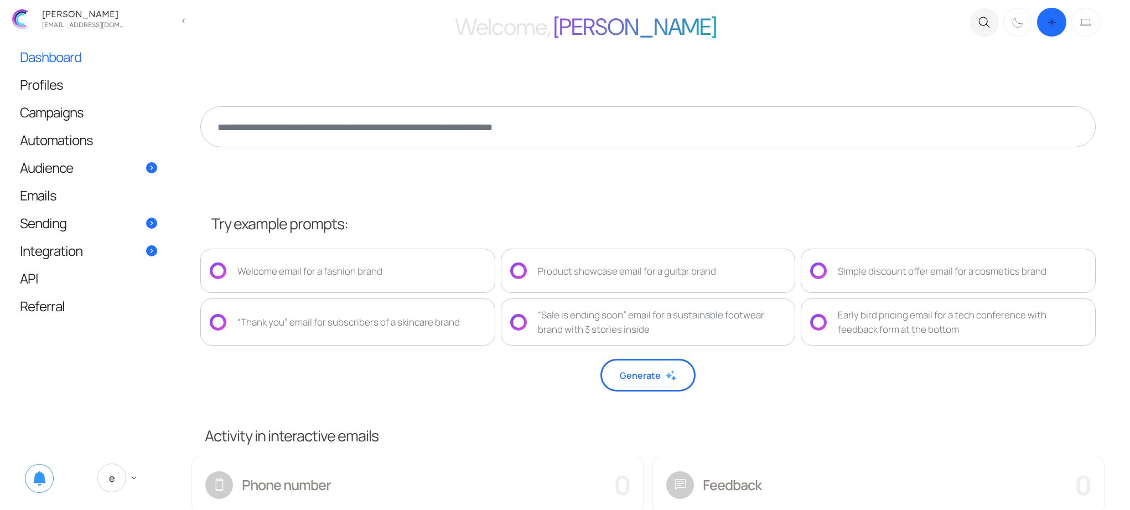 Image resolution: width=1130 pixels, height=510 pixels. What do you see at coordinates (349, 322) in the screenshot?
I see `div: “Thank you” email for subscribers of a skincare brand` at bounding box center [349, 322].